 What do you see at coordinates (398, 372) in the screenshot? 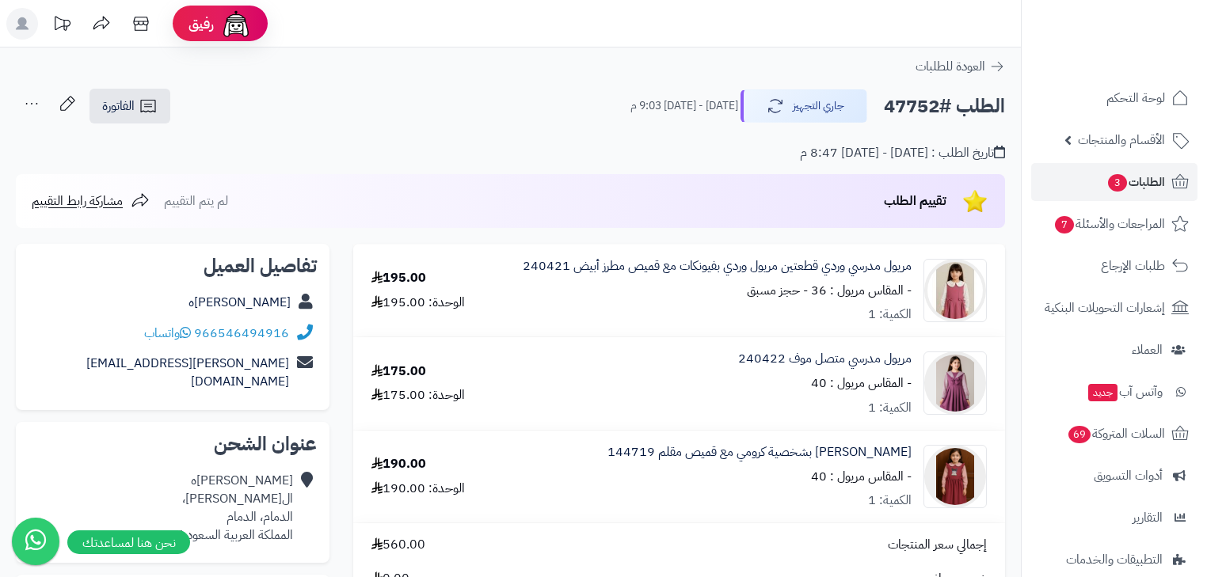
I see `div: 175.00` at bounding box center [398, 372].